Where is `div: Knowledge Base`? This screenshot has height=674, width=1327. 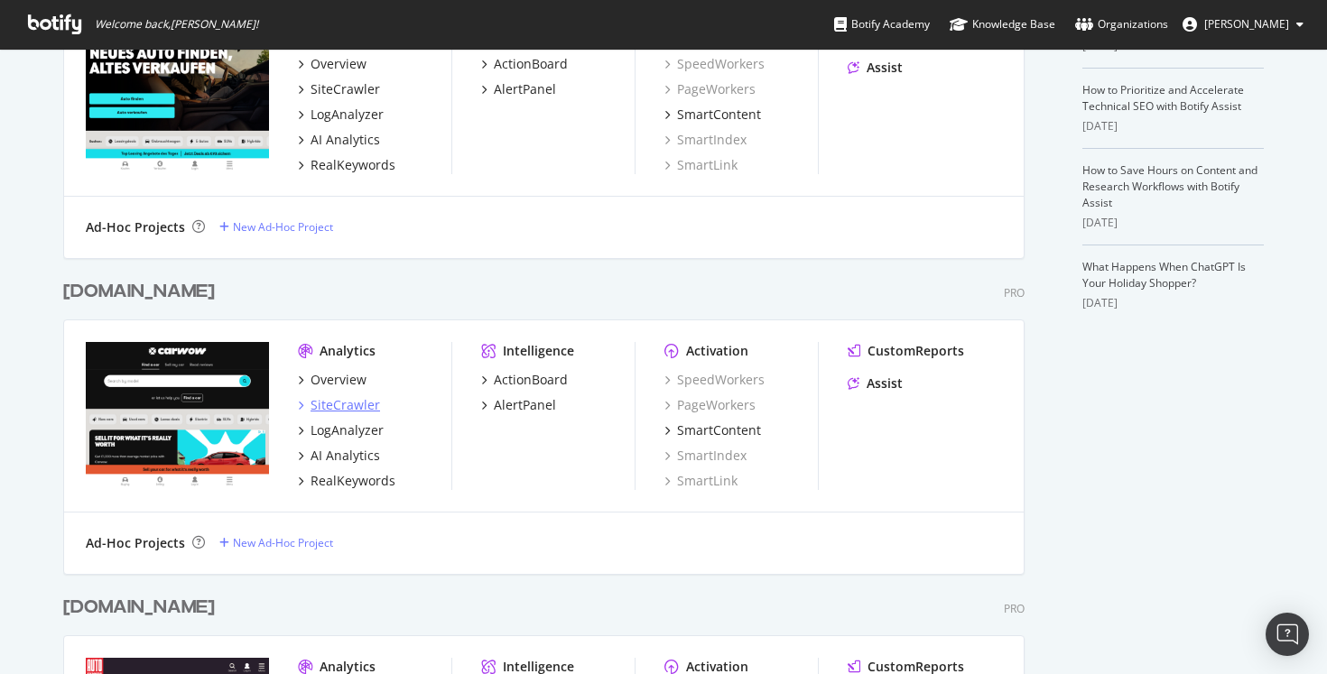
div: Knowledge Base is located at coordinates (1002, 24).